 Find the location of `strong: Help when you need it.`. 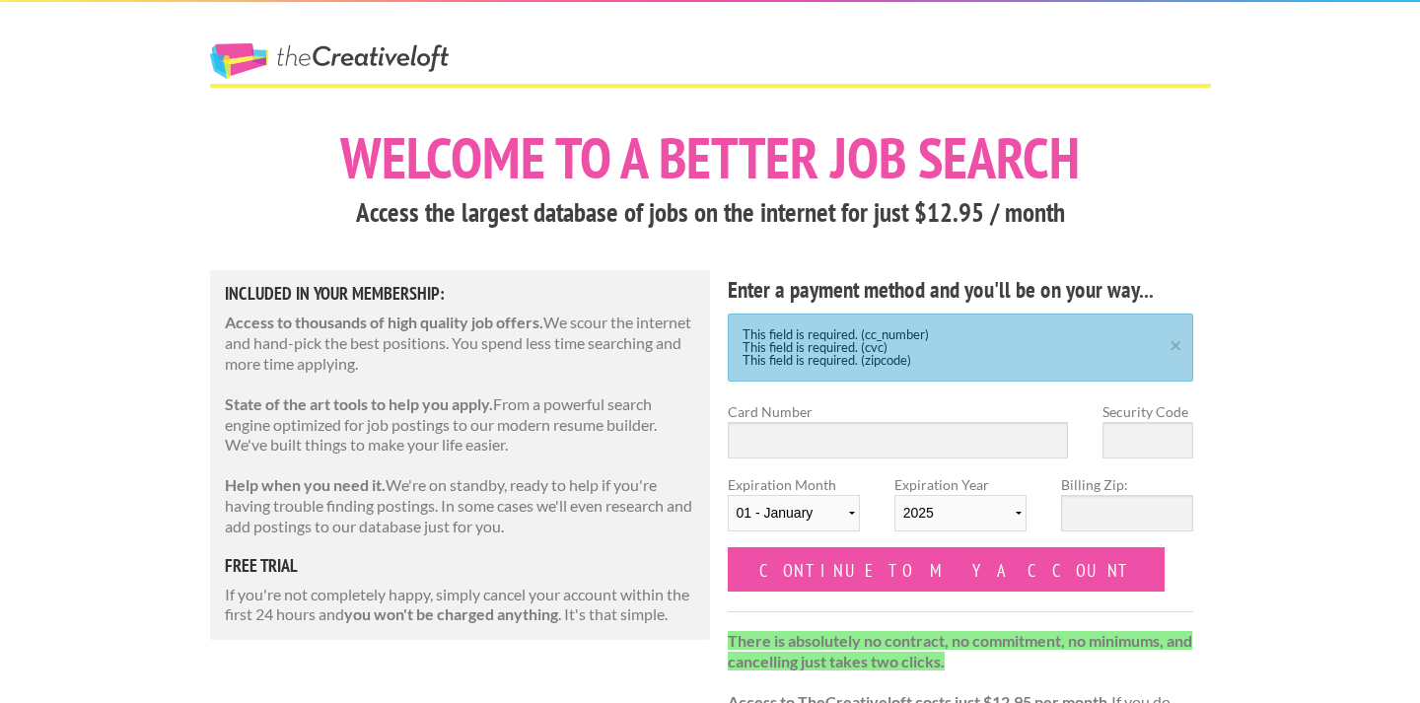

strong: Help when you need it. is located at coordinates (305, 484).